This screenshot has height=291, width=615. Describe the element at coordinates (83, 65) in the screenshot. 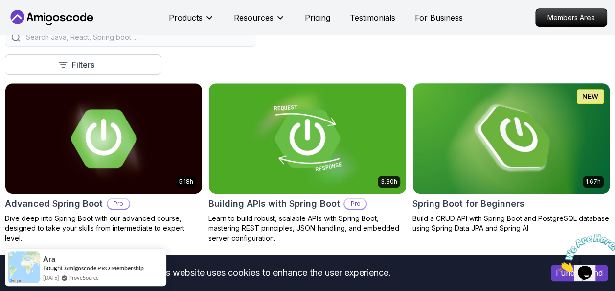

I see `button: Filters` at that location.